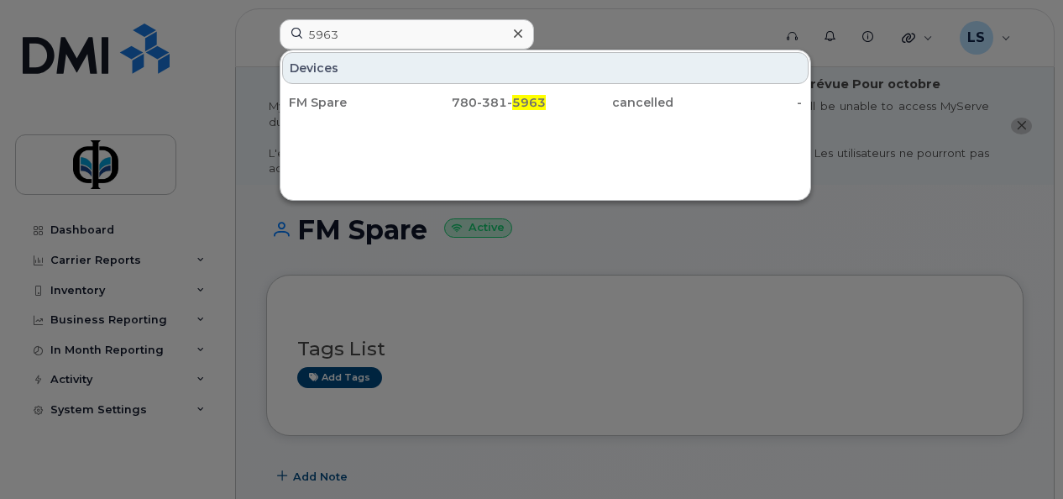  Describe the element at coordinates (353, 102) in the screenshot. I see `div: FM Spare` at that location.